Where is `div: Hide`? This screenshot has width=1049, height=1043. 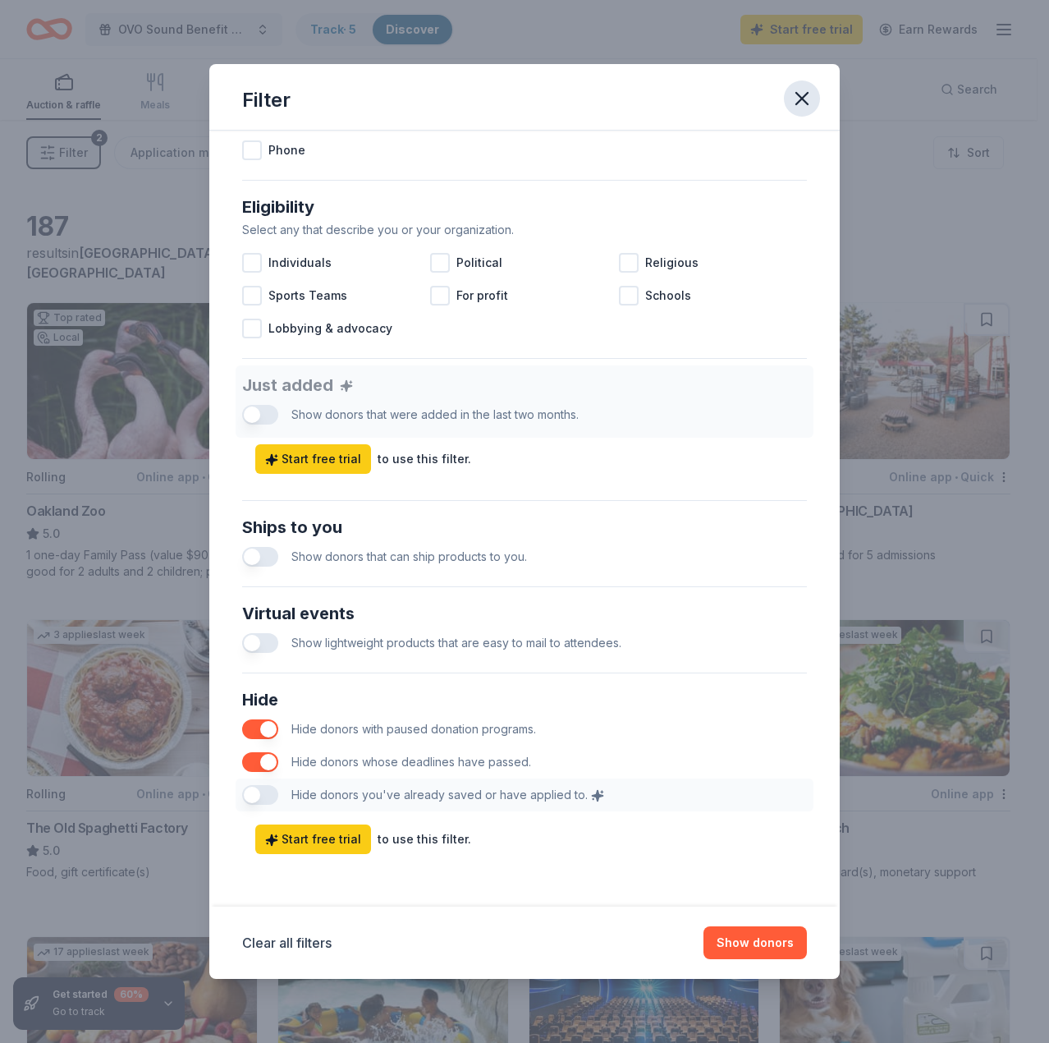
div: Hide is located at coordinates (525, 700).